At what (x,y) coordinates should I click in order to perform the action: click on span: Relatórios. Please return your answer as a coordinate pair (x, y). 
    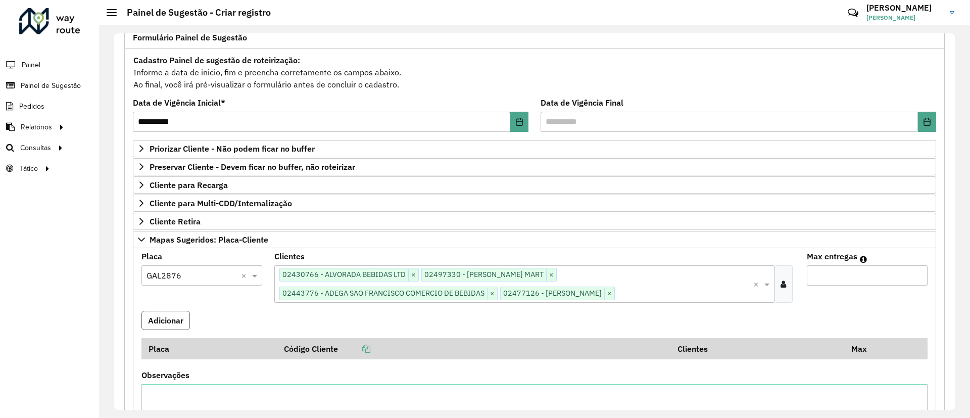
    Looking at the image, I should click on (36, 127).